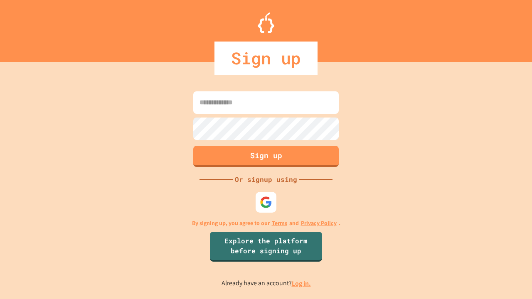 The height and width of the screenshot is (299, 532). I want to click on img: Logo.svg, so click(266, 23).